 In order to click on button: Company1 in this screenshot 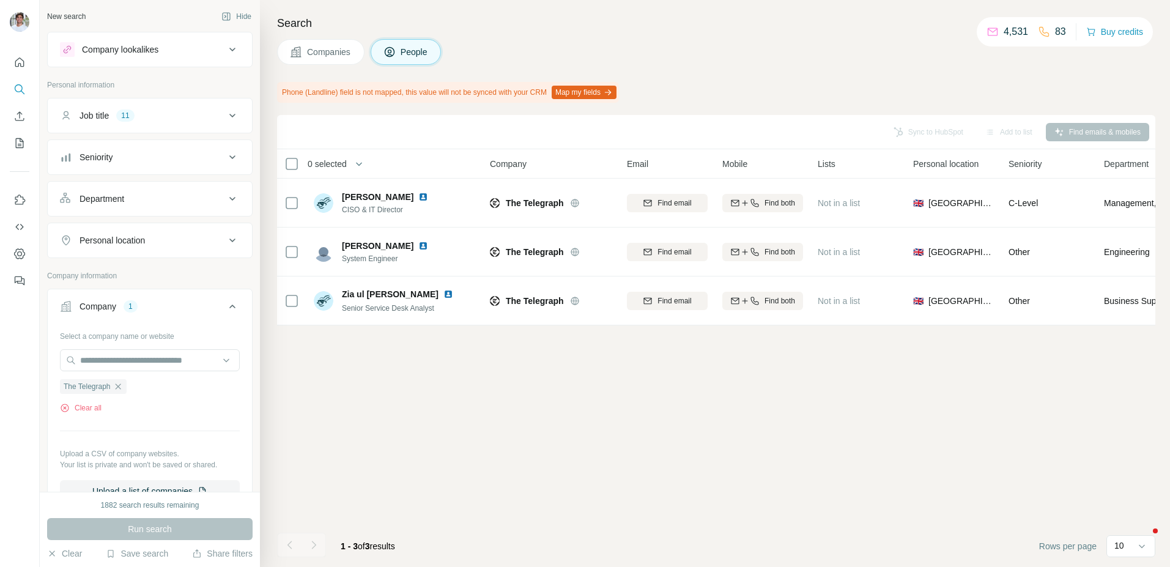, I will do `click(150, 309)`.